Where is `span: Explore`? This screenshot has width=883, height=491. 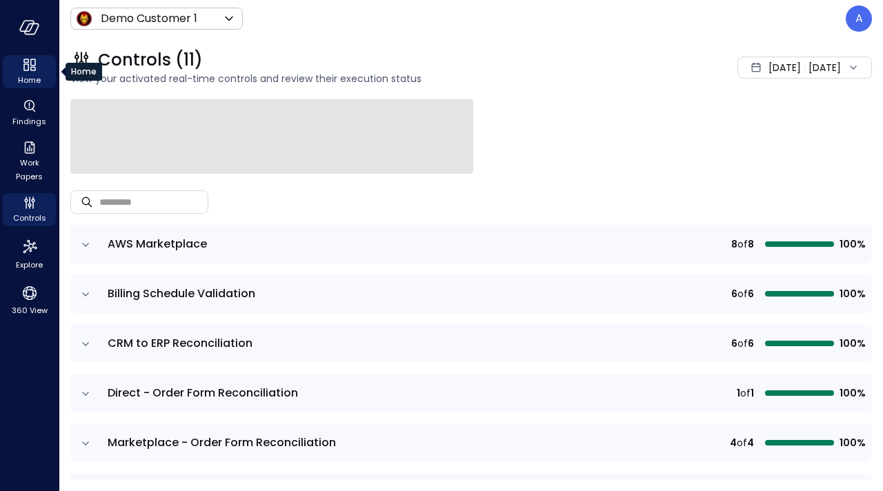
span: Explore is located at coordinates (29, 265).